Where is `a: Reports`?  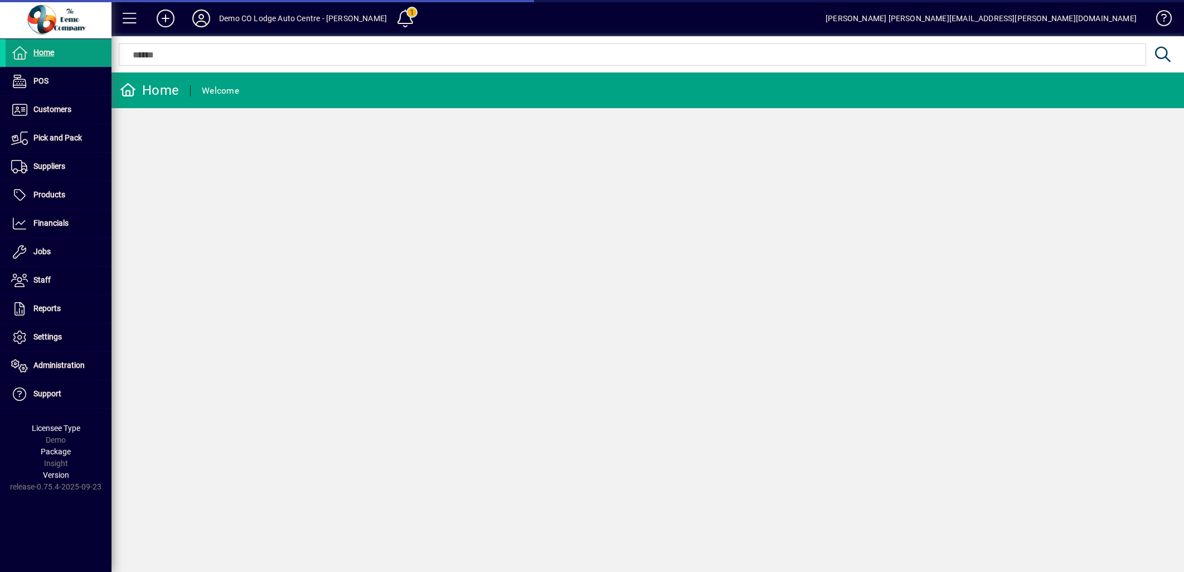
a: Reports is located at coordinates (59, 309).